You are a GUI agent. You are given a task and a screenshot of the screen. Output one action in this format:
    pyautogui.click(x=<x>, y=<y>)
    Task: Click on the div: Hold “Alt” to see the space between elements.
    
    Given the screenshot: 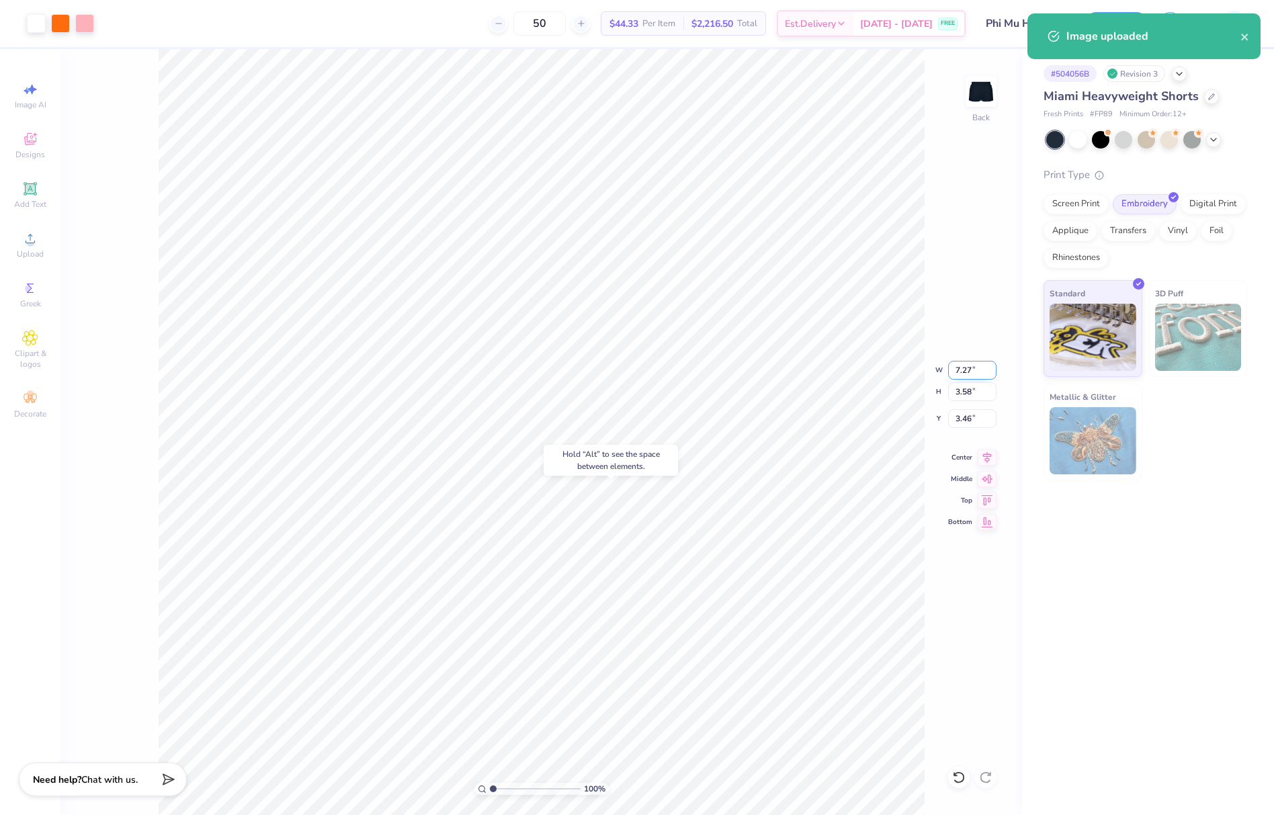 What is the action you would take?
    pyautogui.click(x=611, y=460)
    